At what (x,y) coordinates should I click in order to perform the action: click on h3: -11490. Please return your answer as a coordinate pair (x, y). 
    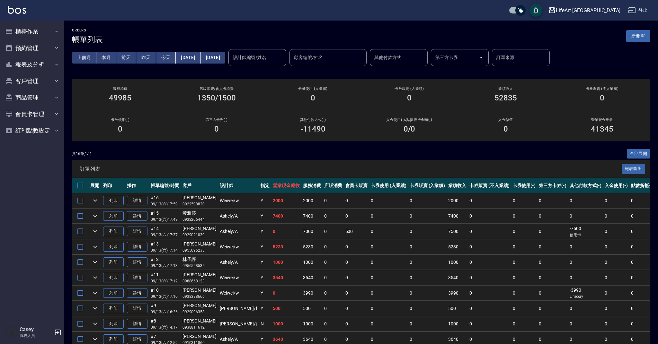
    Looking at the image, I should click on (313, 129).